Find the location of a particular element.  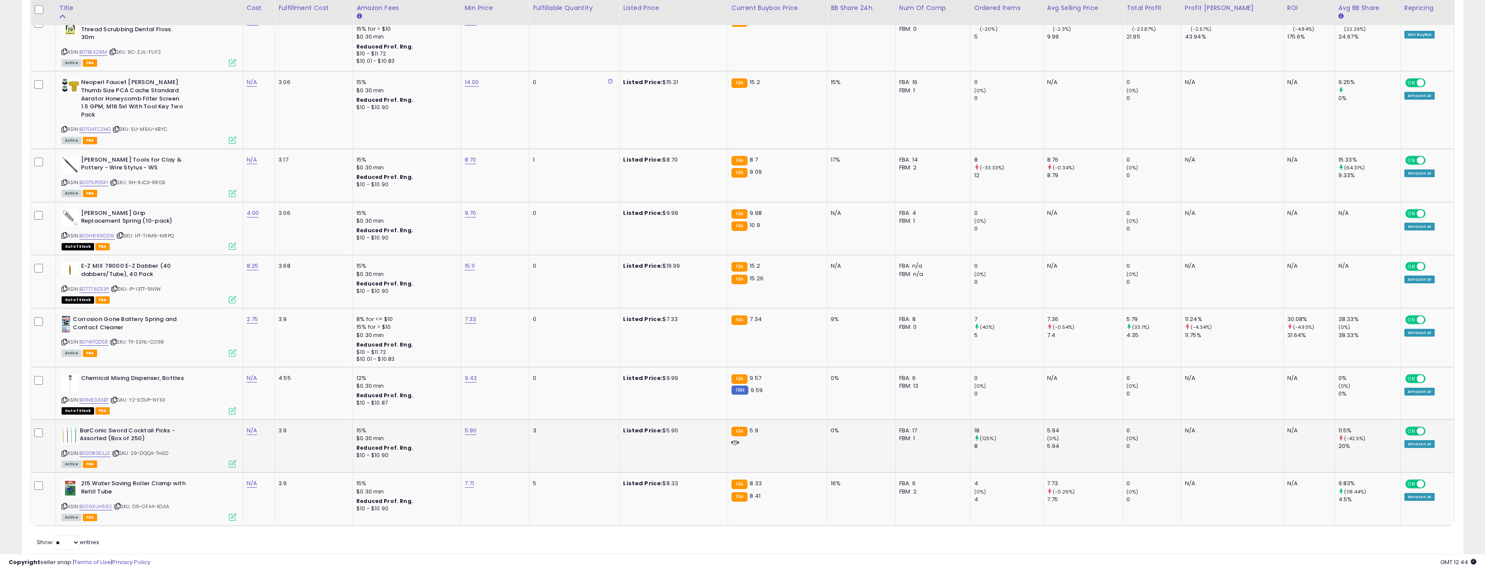

span: 9.98 is located at coordinates (756, 213).